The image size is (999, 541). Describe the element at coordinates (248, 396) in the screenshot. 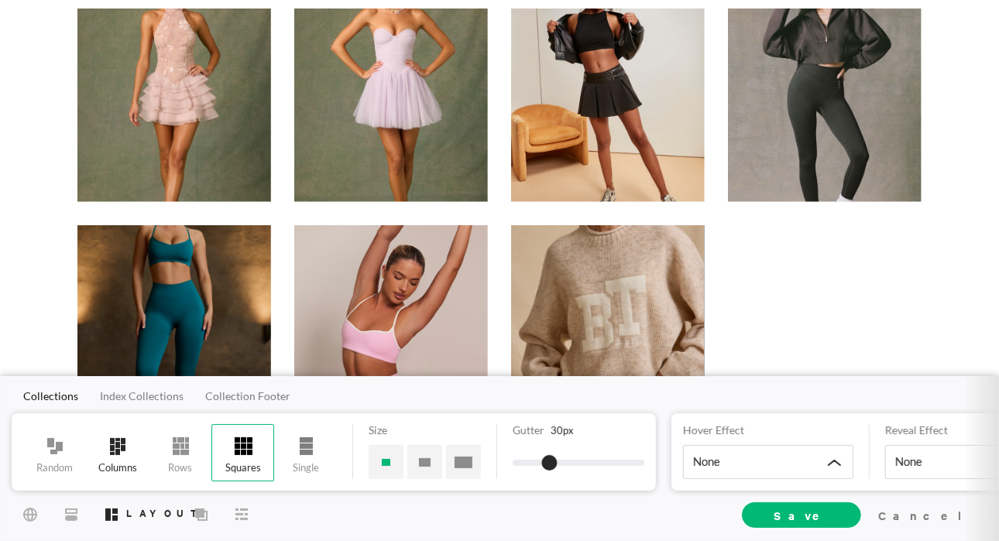

I see `span: Collection Footer` at that location.